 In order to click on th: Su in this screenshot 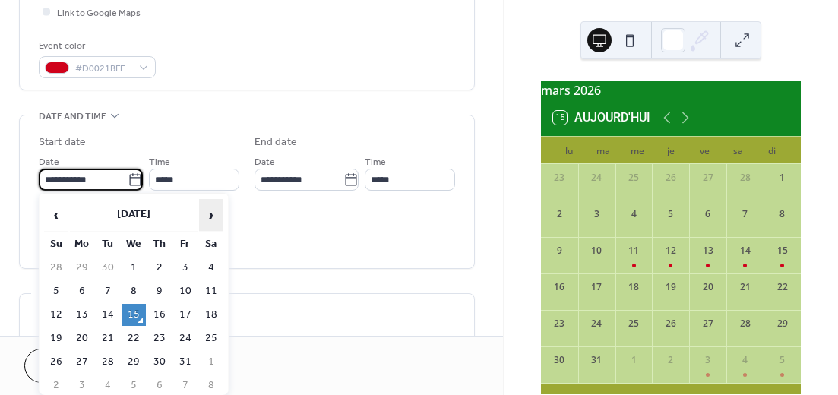, I will do `click(56, 244)`.